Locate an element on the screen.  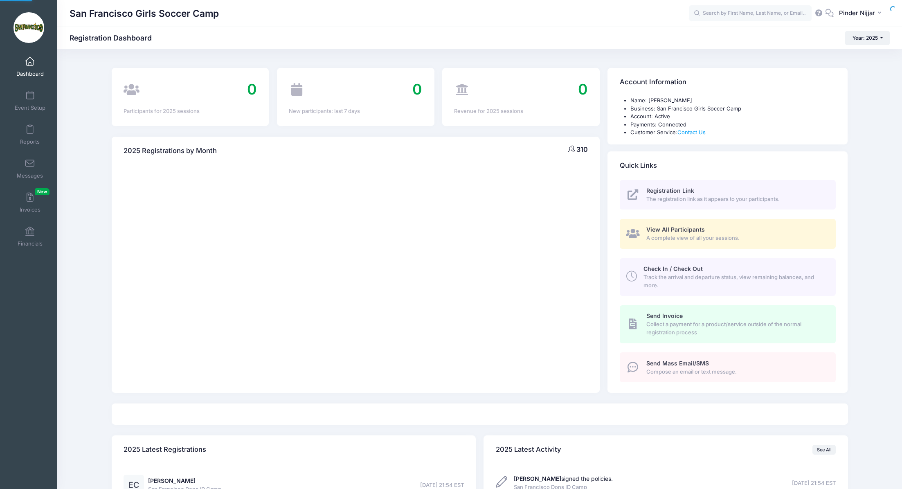
a: Financials is located at coordinates (30, 236).